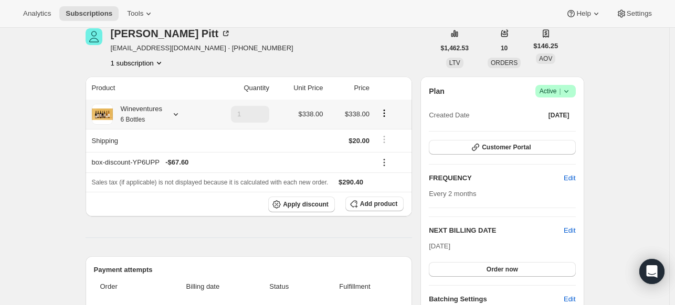 This screenshot has height=305, width=675. I want to click on button: Help, so click(583, 14).